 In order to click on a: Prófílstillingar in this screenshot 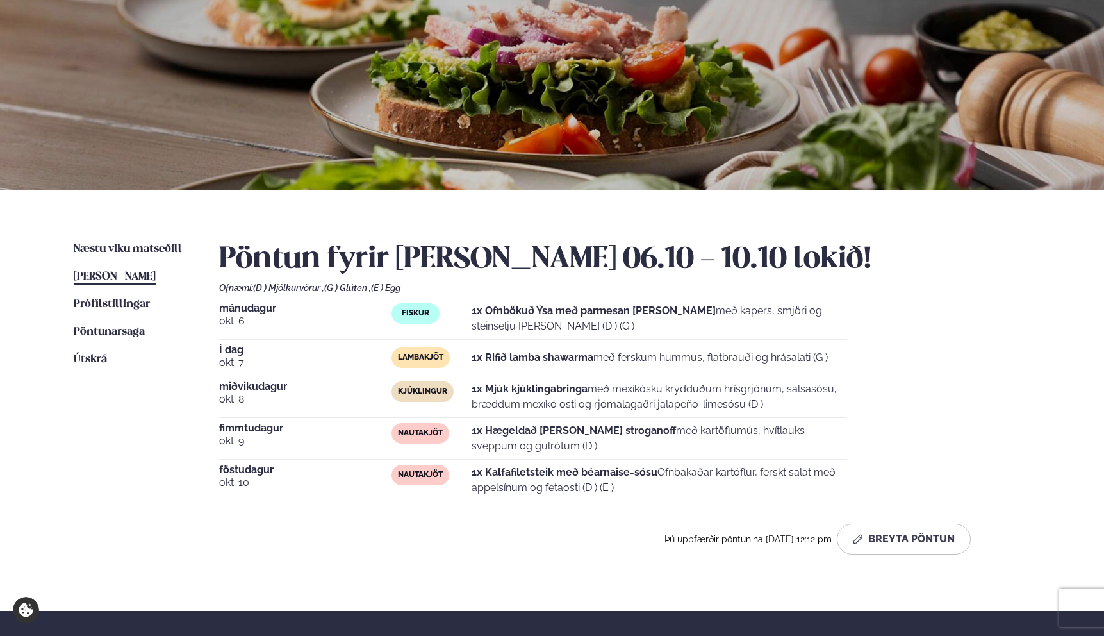, I will do `click(112, 304)`.